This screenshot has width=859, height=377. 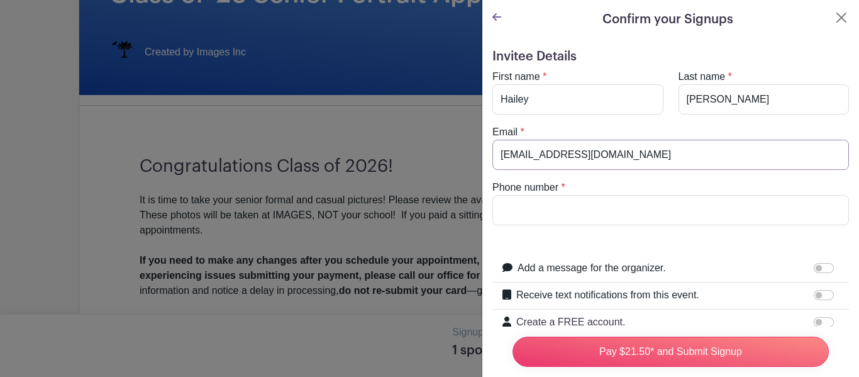 What do you see at coordinates (842, 18) in the screenshot?
I see `button: Close` at bounding box center [842, 18].